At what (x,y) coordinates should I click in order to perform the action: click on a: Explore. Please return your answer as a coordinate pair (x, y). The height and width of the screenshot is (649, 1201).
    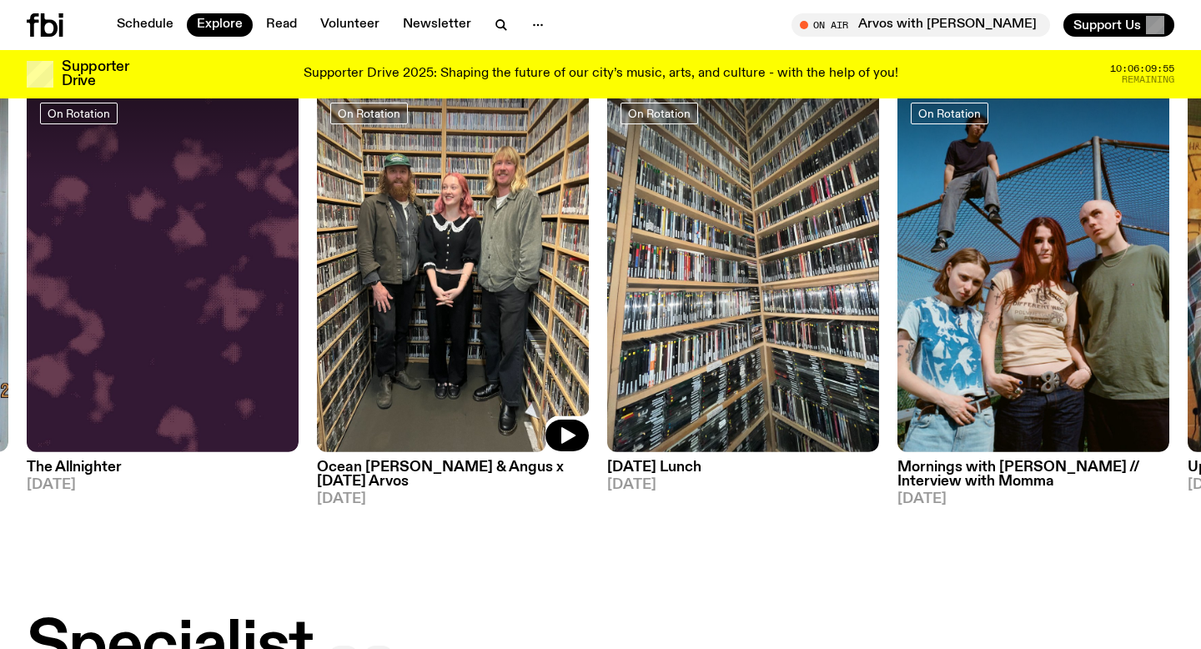
    Looking at the image, I should click on (219, 25).